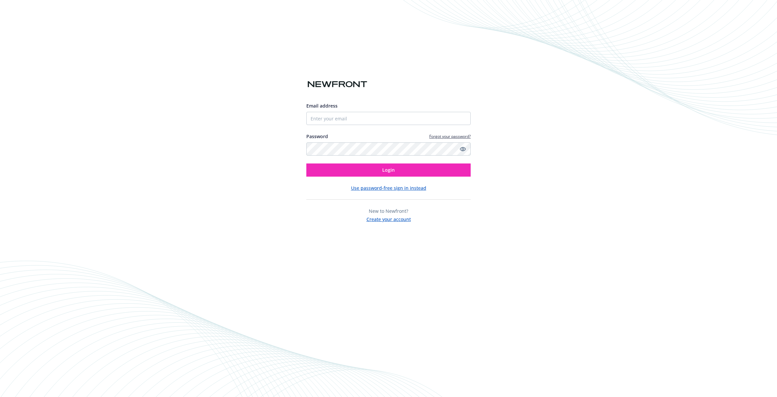 The width and height of the screenshot is (777, 397). I want to click on label: Password, so click(317, 136).